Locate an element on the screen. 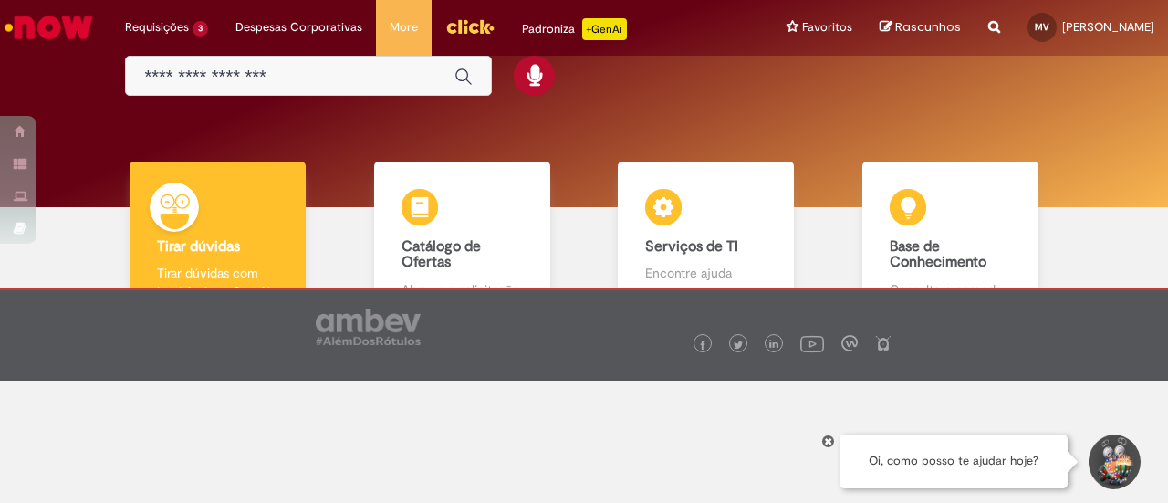  b: Tirar dúvidas is located at coordinates (198, 246).